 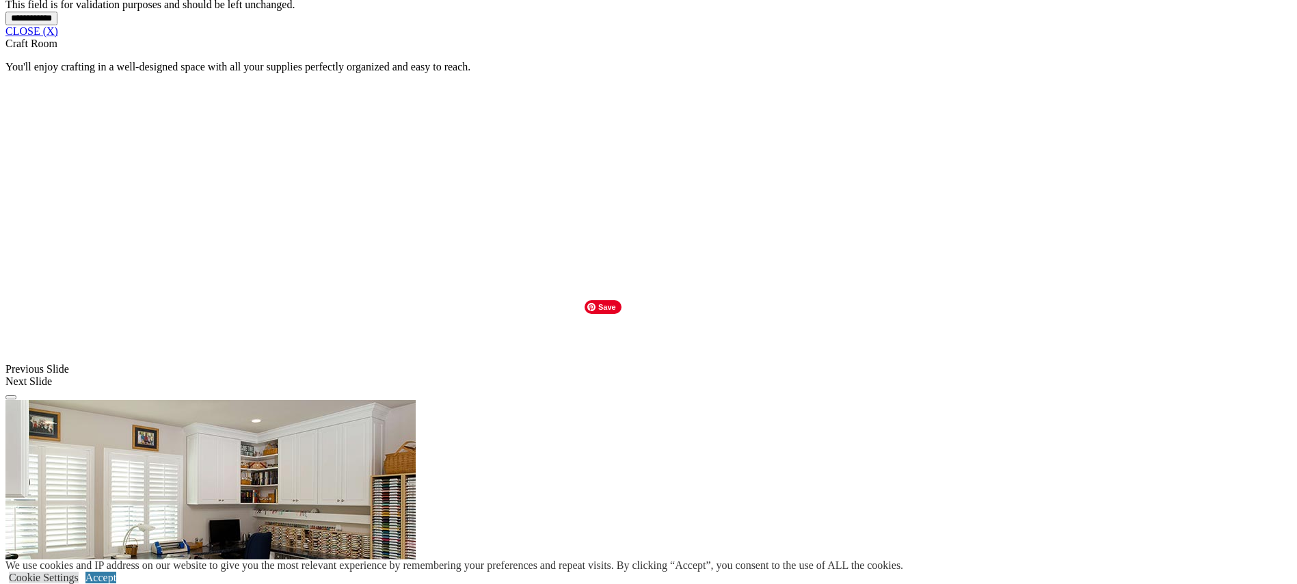 What do you see at coordinates (44, 577) in the screenshot?
I see `a: Cookie Settings` at bounding box center [44, 577].